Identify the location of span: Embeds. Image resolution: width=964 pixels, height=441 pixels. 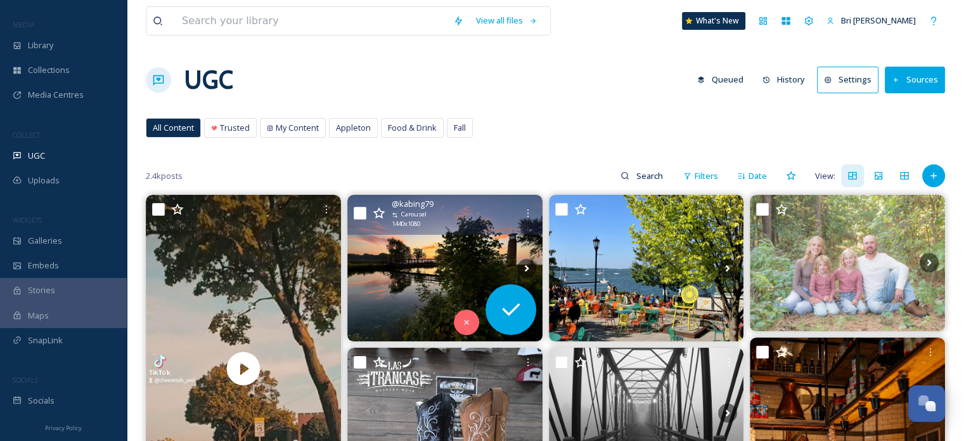
(43, 265).